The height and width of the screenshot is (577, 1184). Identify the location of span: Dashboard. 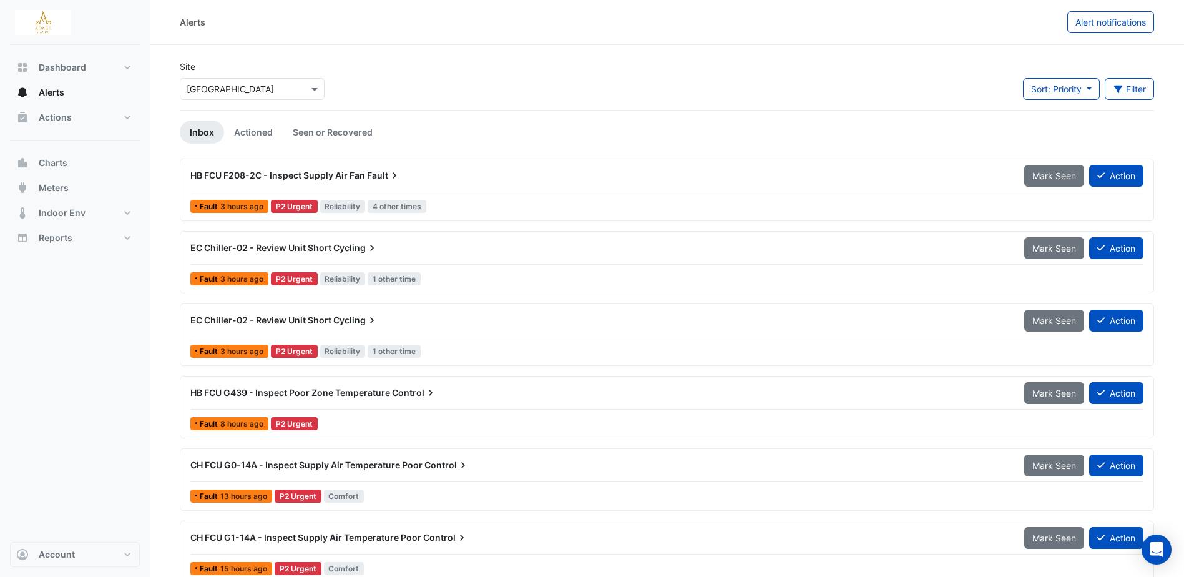
(62, 67).